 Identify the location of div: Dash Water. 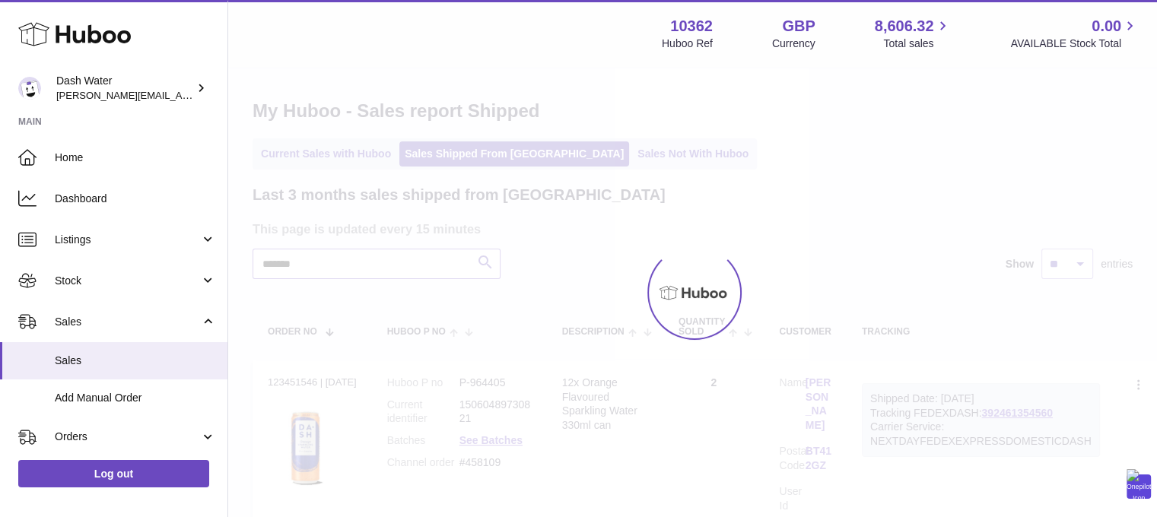
(125, 88).